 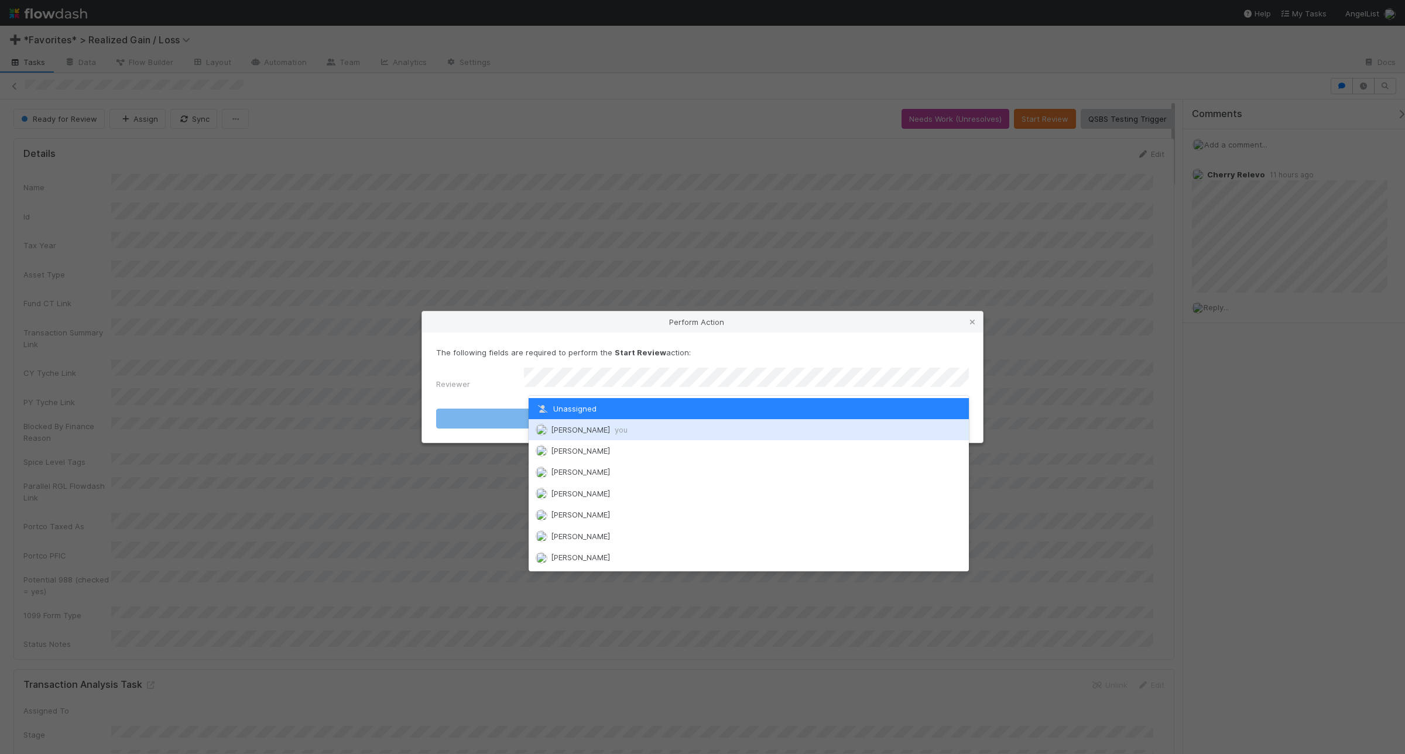 I want to click on img: avatar_00bac1b4-31d4-408a-a3b3-edb667efc506.png, so click(x=541, y=536).